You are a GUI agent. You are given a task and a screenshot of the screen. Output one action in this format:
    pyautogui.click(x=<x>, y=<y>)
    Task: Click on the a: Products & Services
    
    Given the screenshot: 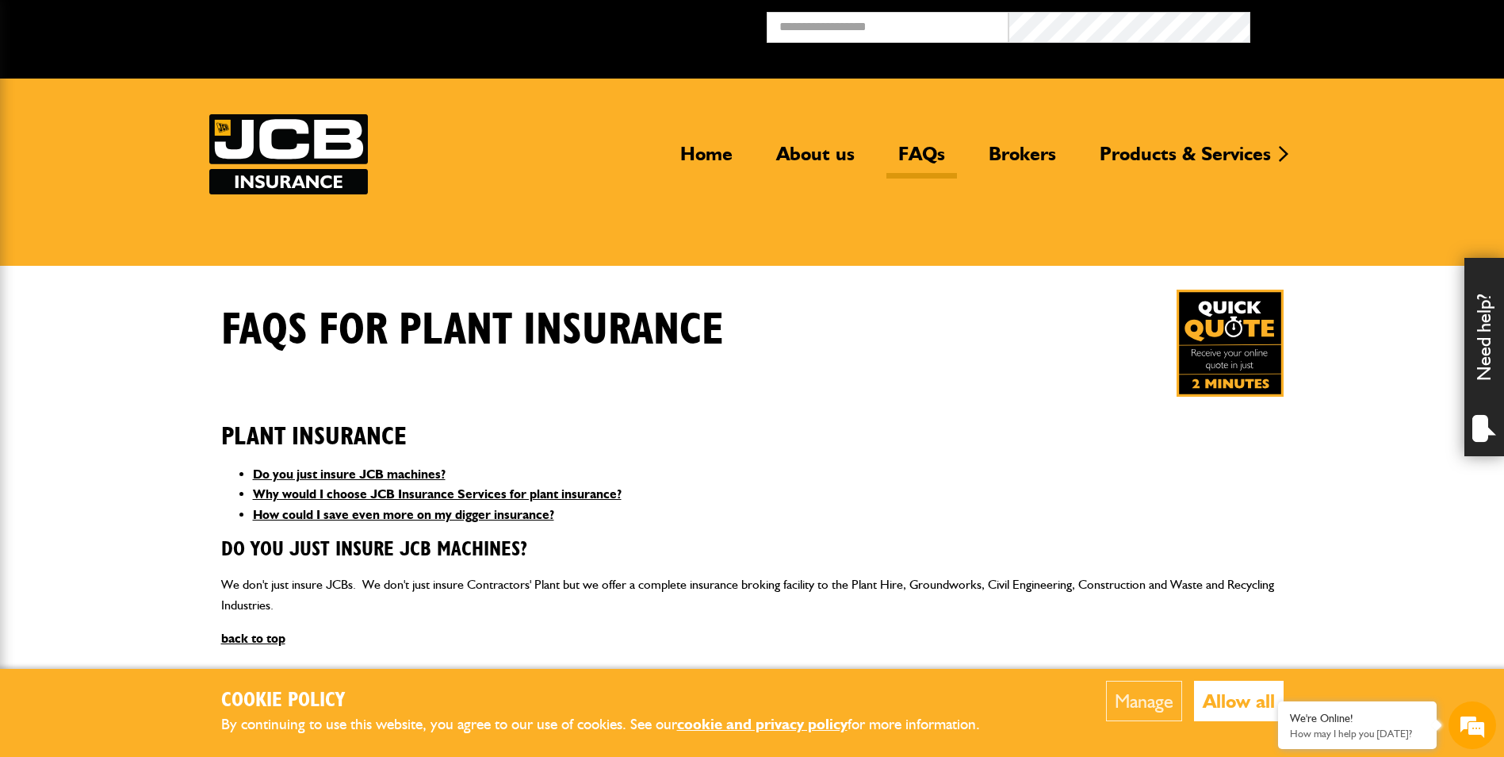 What is the action you would take?
    pyautogui.click(x=1186, y=160)
    